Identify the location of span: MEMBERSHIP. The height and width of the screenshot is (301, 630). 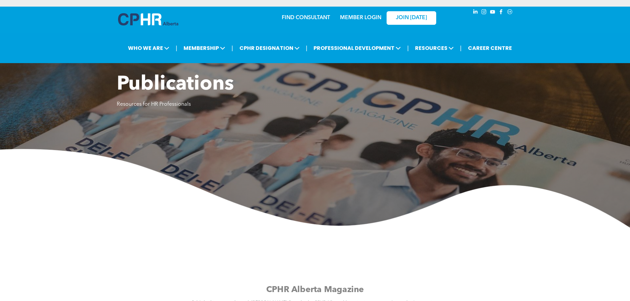
(204, 48).